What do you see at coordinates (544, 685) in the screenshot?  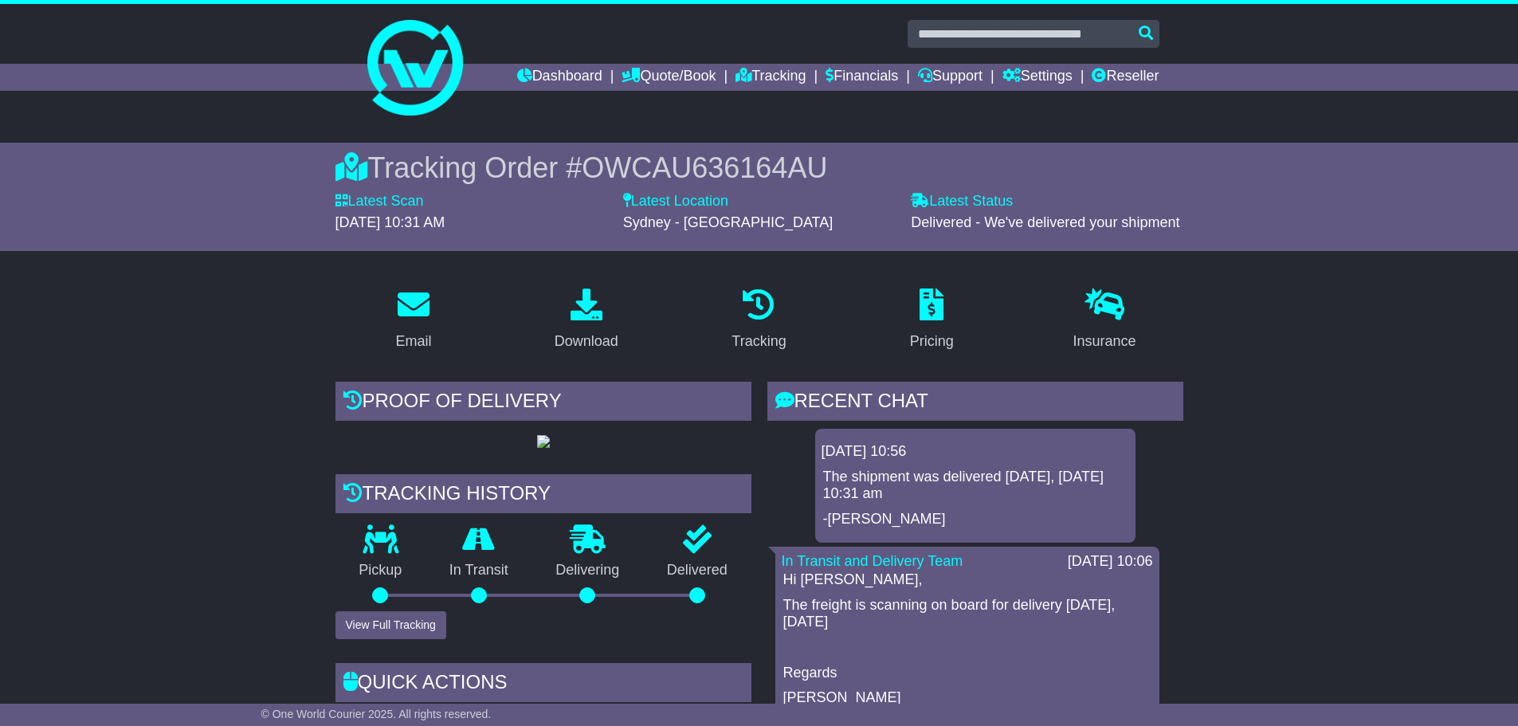 I see `div: Quick Actions` at bounding box center [544, 685].